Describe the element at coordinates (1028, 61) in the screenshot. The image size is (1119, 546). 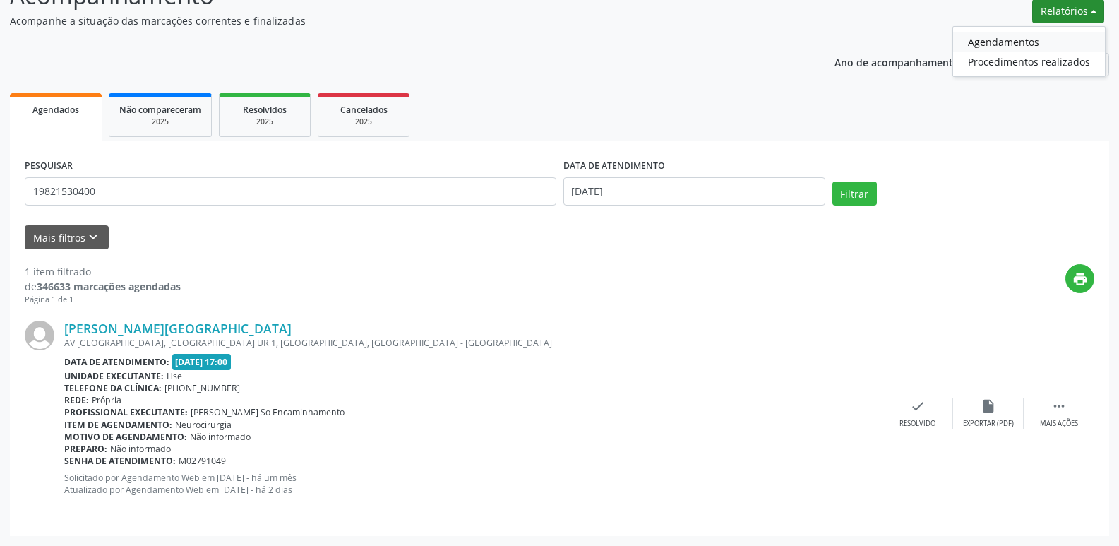
I see `a: Procedimentos realizados` at that location.